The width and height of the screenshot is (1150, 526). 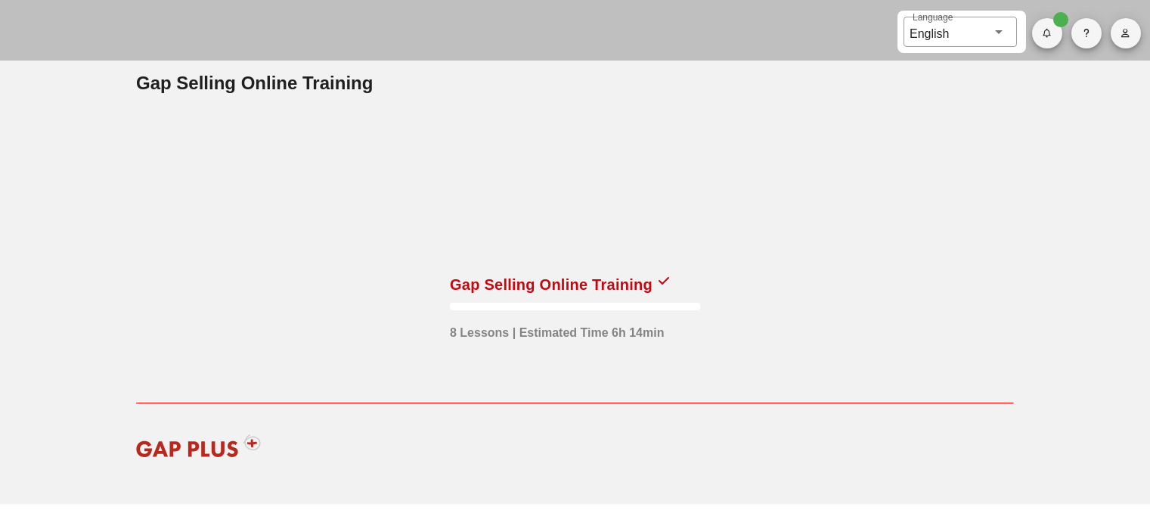 I want to click on div: English, so click(x=930, y=32).